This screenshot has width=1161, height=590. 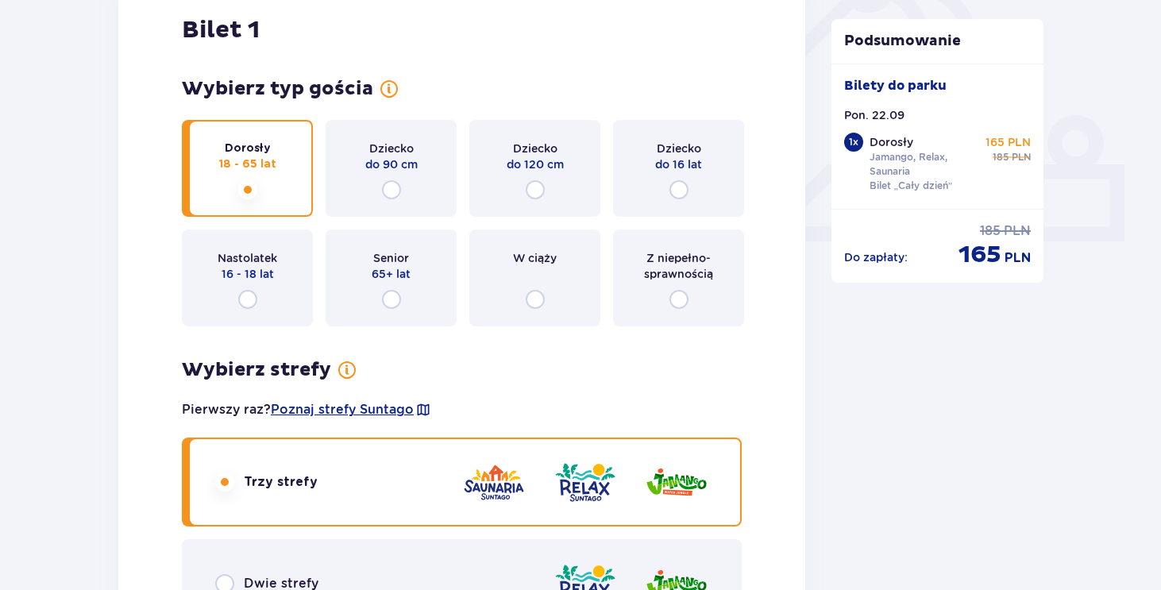 What do you see at coordinates (221, 30) in the screenshot?
I see `p: Bilet 1` at bounding box center [221, 30].